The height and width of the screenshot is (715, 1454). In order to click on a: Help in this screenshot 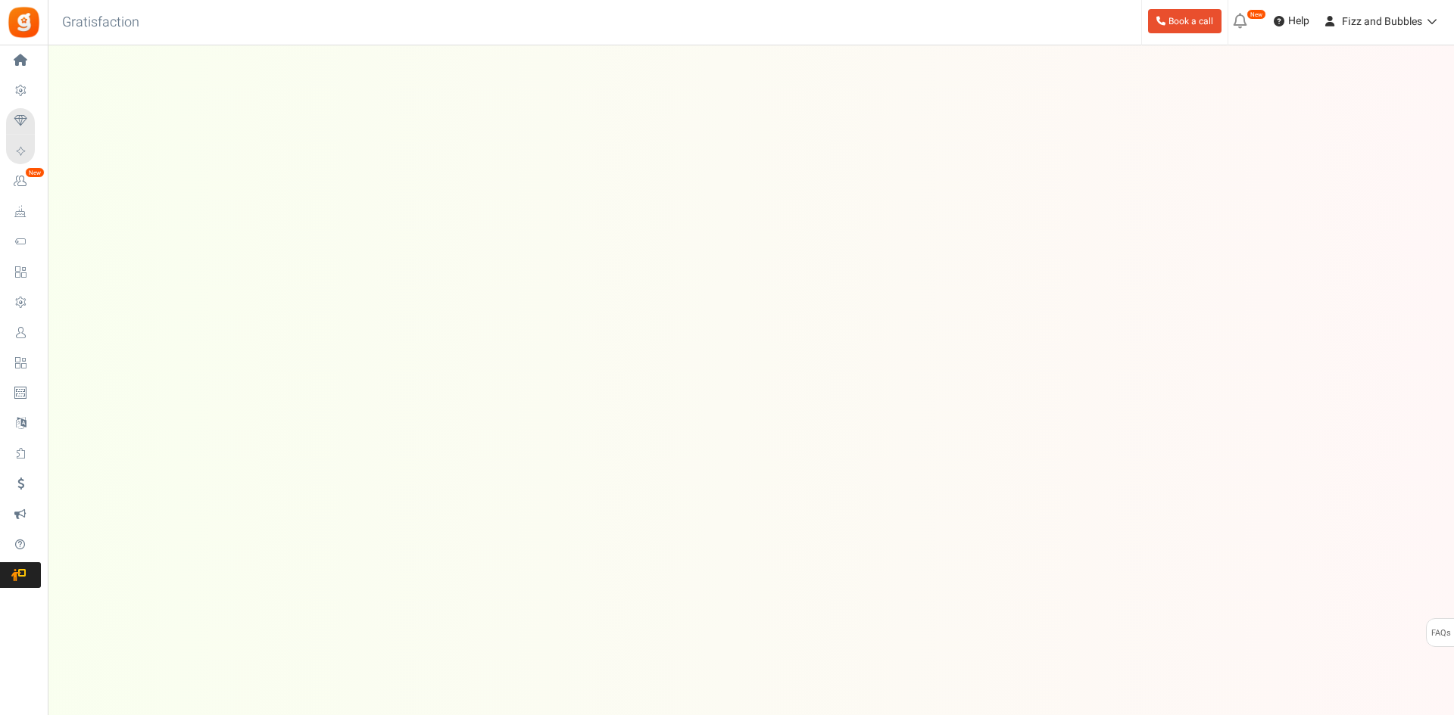, I will do `click(1291, 21)`.